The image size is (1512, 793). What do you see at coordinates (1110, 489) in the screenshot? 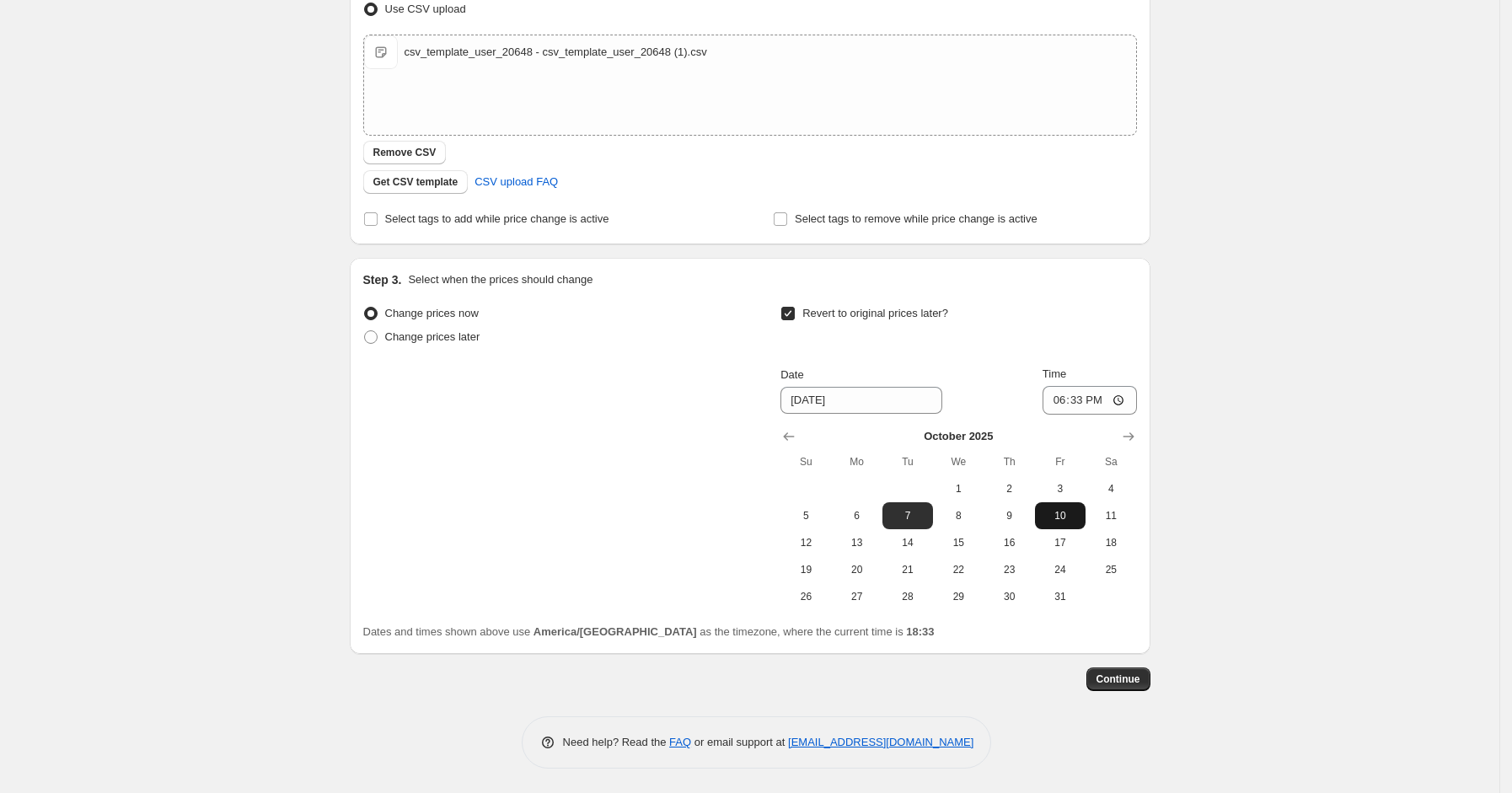
I see `button: Saturday October 4 2025` at bounding box center [1110, 489].